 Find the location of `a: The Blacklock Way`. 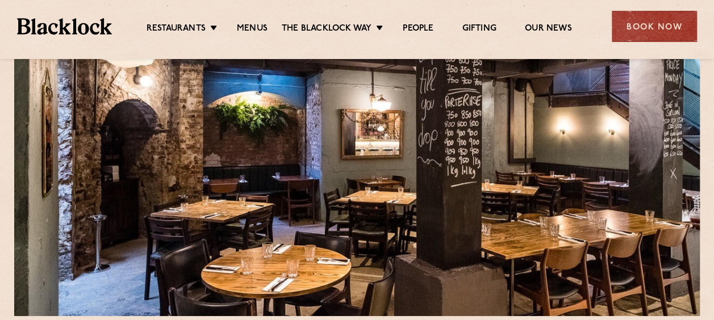

a: The Blacklock Way is located at coordinates (327, 30).